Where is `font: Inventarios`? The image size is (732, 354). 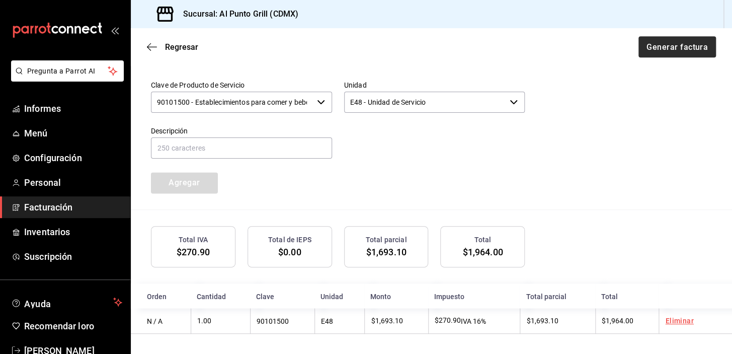 font: Inventarios is located at coordinates (47, 231).